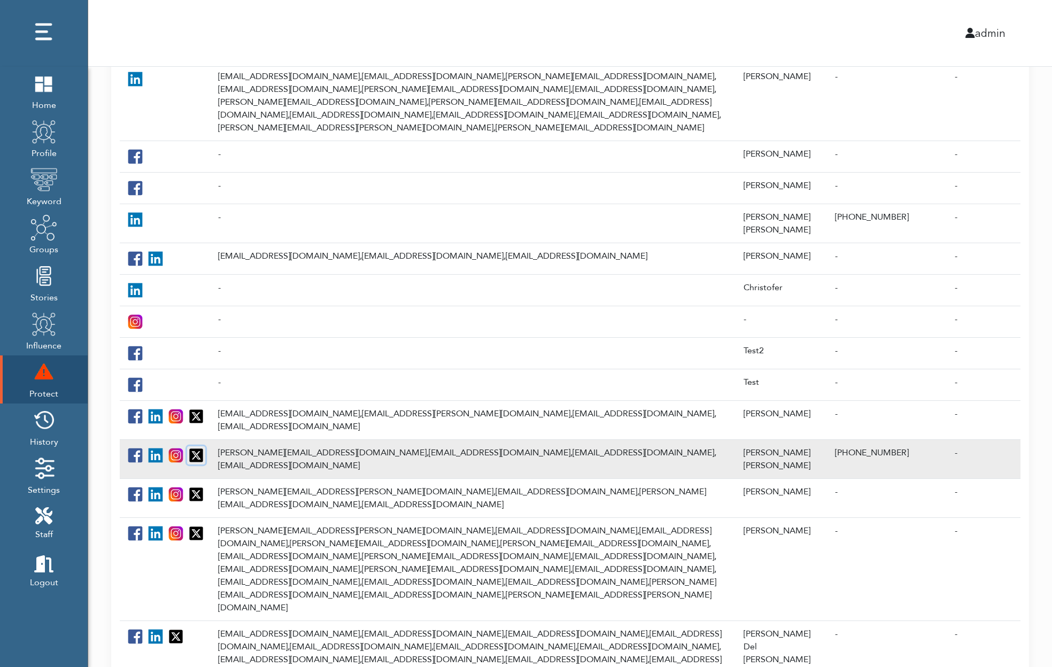 The image size is (1052, 667). Describe the element at coordinates (44, 249) in the screenshot. I see `span: Groups` at that location.